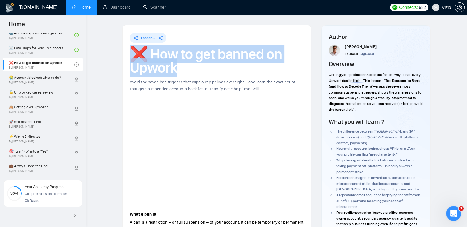 Image resolution: width=467 pixels, height=227 pixels. What do you see at coordinates (376, 151) in the screenshot?
I see `span: How multi-account logins, cheap VPNs, or a VA on your profile can flag “irregular activity.”` at bounding box center [376, 151].